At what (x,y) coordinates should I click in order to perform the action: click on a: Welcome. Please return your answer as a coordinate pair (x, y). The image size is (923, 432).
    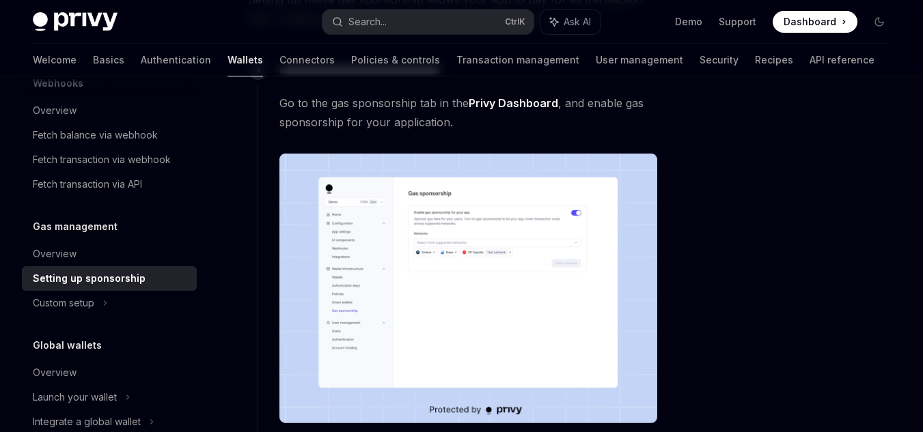
    Looking at the image, I should click on (55, 60).